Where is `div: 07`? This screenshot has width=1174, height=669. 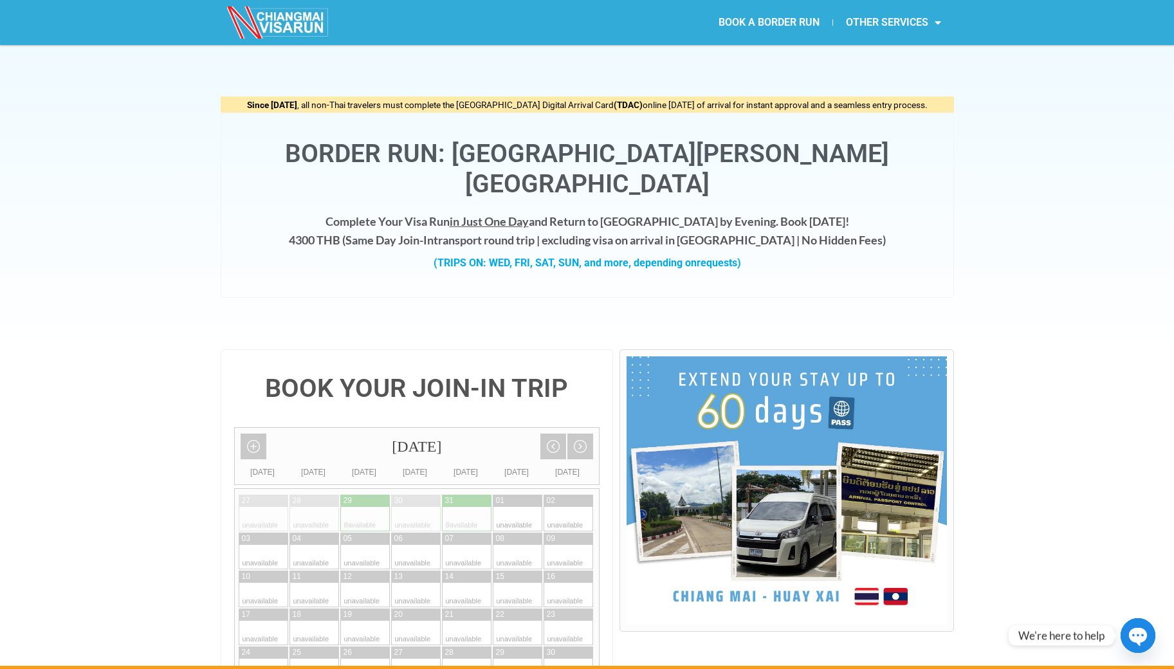 div: 07 is located at coordinates (449, 538).